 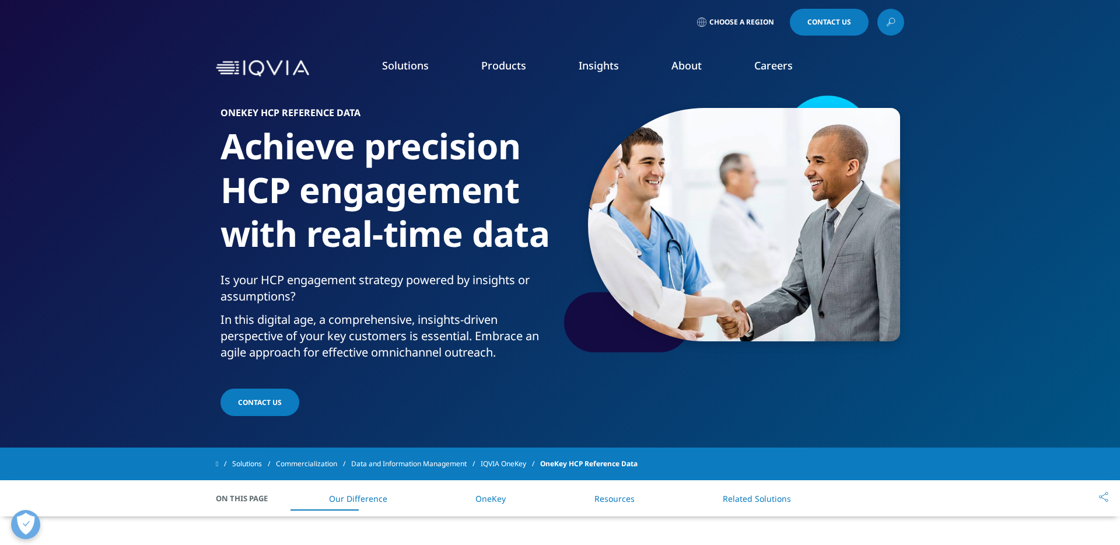 I want to click on a: OneKey, so click(x=491, y=498).